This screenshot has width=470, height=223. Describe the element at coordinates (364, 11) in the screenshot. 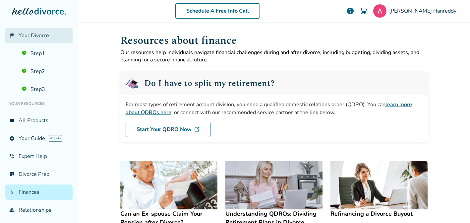

I see `img: Cart` at that location.